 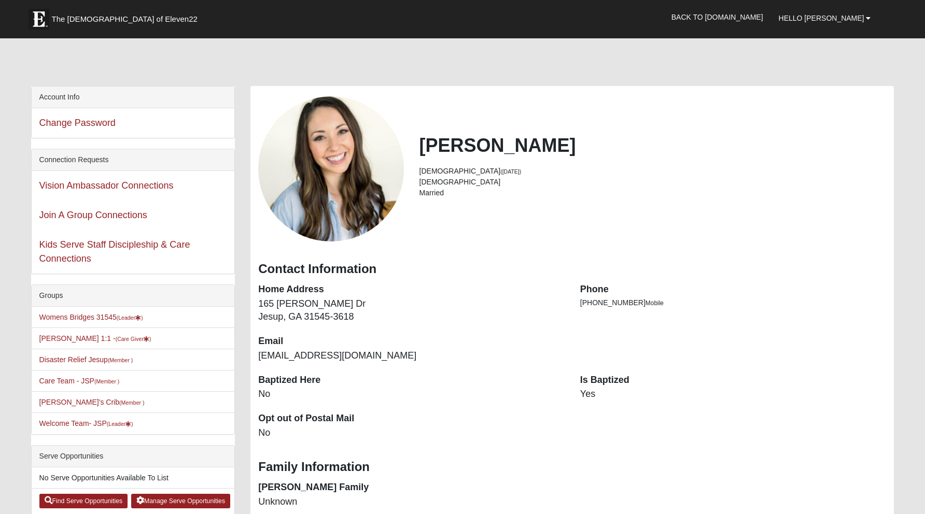 I want to click on a: Join A Group Connections, so click(x=93, y=215).